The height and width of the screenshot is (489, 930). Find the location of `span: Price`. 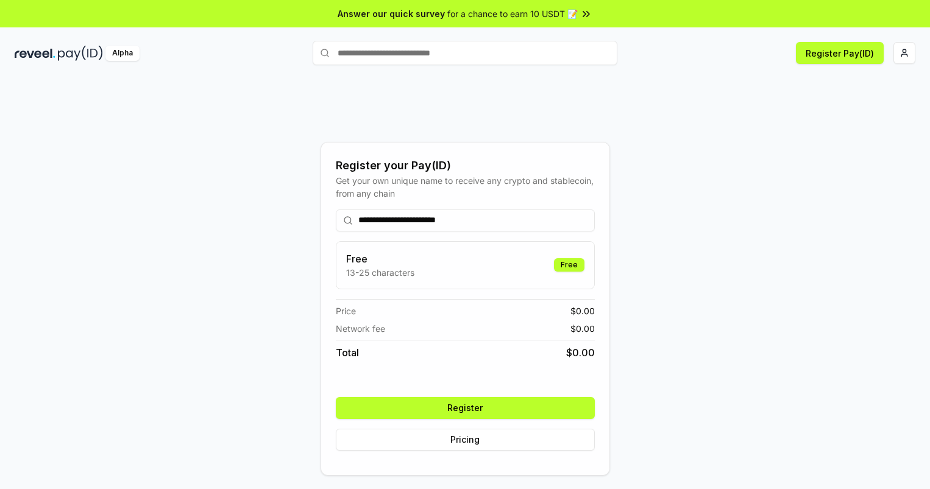

span: Price is located at coordinates (346, 311).